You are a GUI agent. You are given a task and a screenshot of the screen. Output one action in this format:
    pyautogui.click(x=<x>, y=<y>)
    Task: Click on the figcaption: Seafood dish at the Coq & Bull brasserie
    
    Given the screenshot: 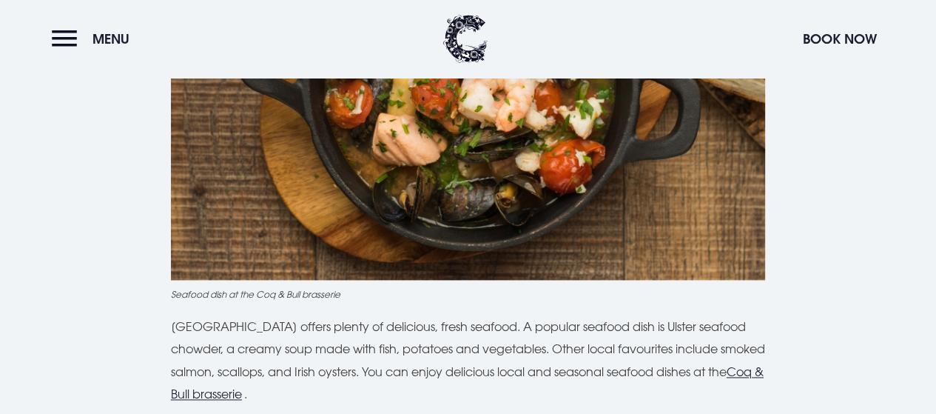 What is the action you would take?
    pyautogui.click(x=468, y=294)
    